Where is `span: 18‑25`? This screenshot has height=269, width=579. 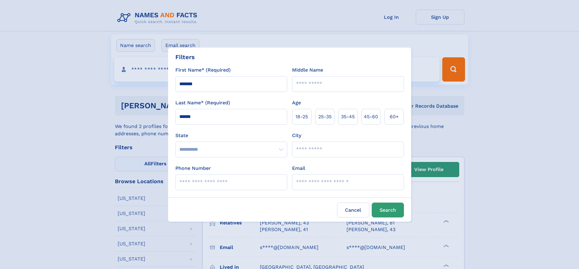 span: 18‑25 is located at coordinates (301, 117).